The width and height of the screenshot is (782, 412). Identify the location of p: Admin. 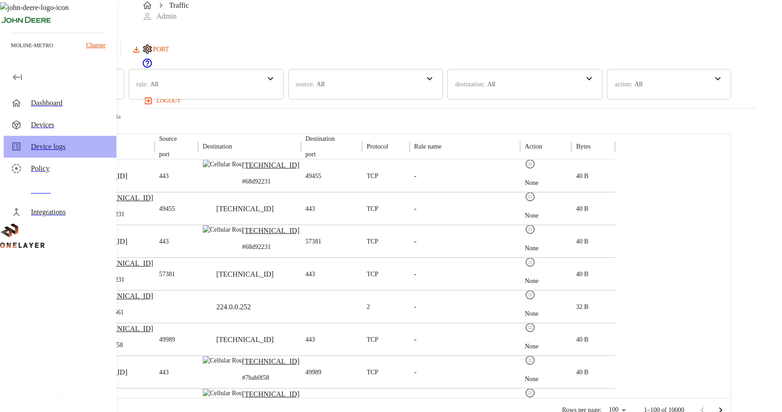
(166, 16).